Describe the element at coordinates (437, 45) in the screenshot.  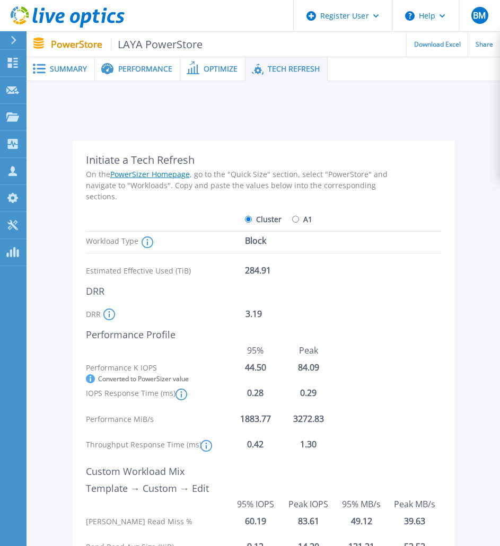
I see `span: Download Excel` at that location.